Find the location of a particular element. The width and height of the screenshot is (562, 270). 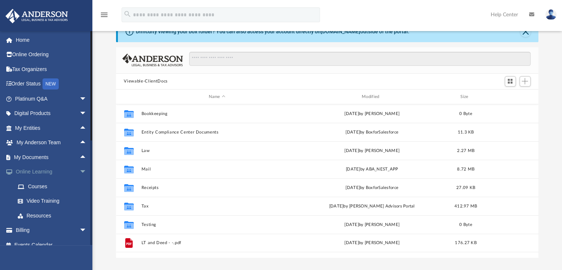

span: 2.27 MB is located at coordinates (465, 150).